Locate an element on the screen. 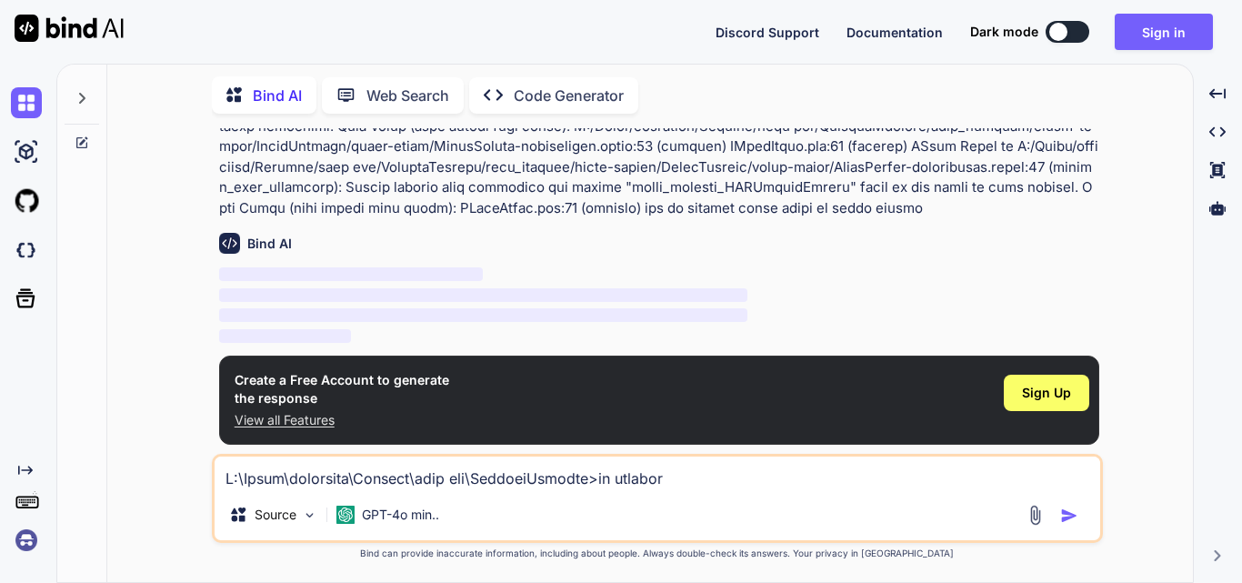 This screenshot has height=583, width=1242. span: Dark mode is located at coordinates (1004, 32).